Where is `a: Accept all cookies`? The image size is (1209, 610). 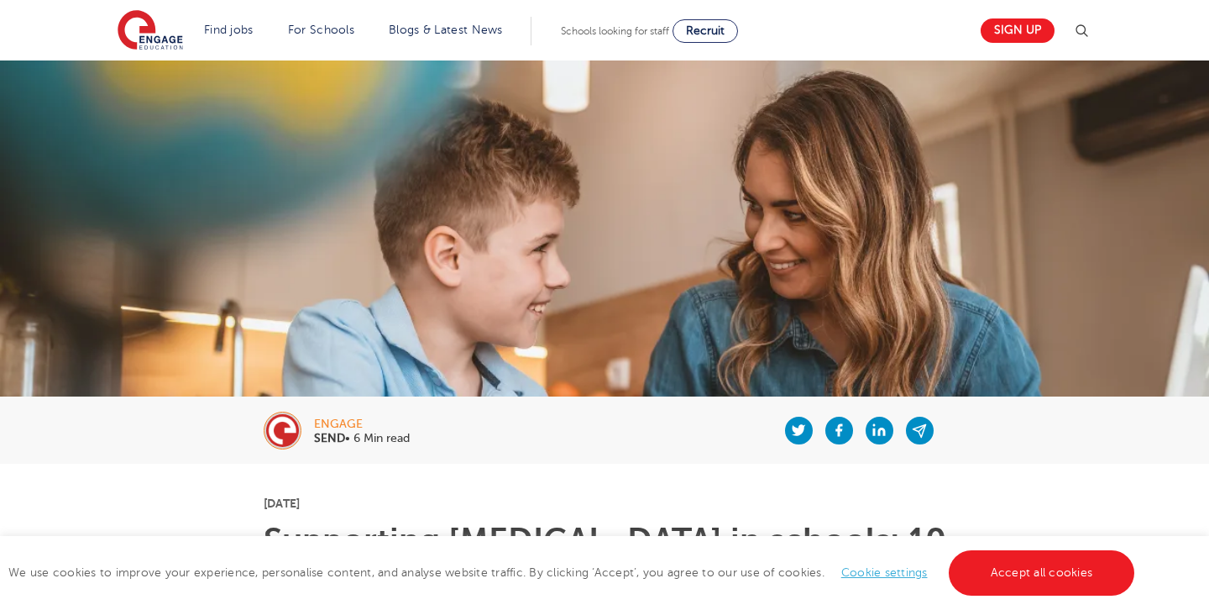
a: Accept all cookies is located at coordinates (1042, 573).